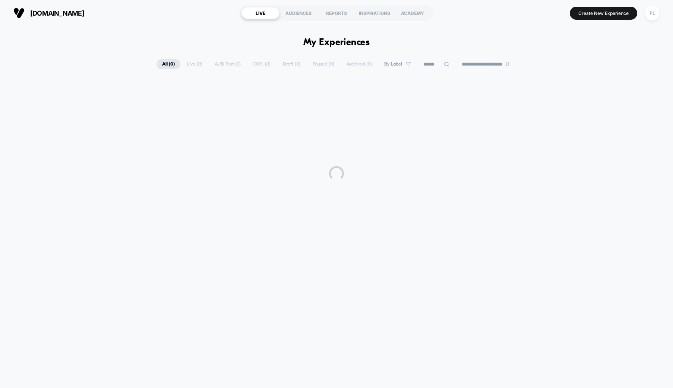 The width and height of the screenshot is (673, 388). Describe the element at coordinates (413, 13) in the screenshot. I see `div: ACADEMY` at that location.